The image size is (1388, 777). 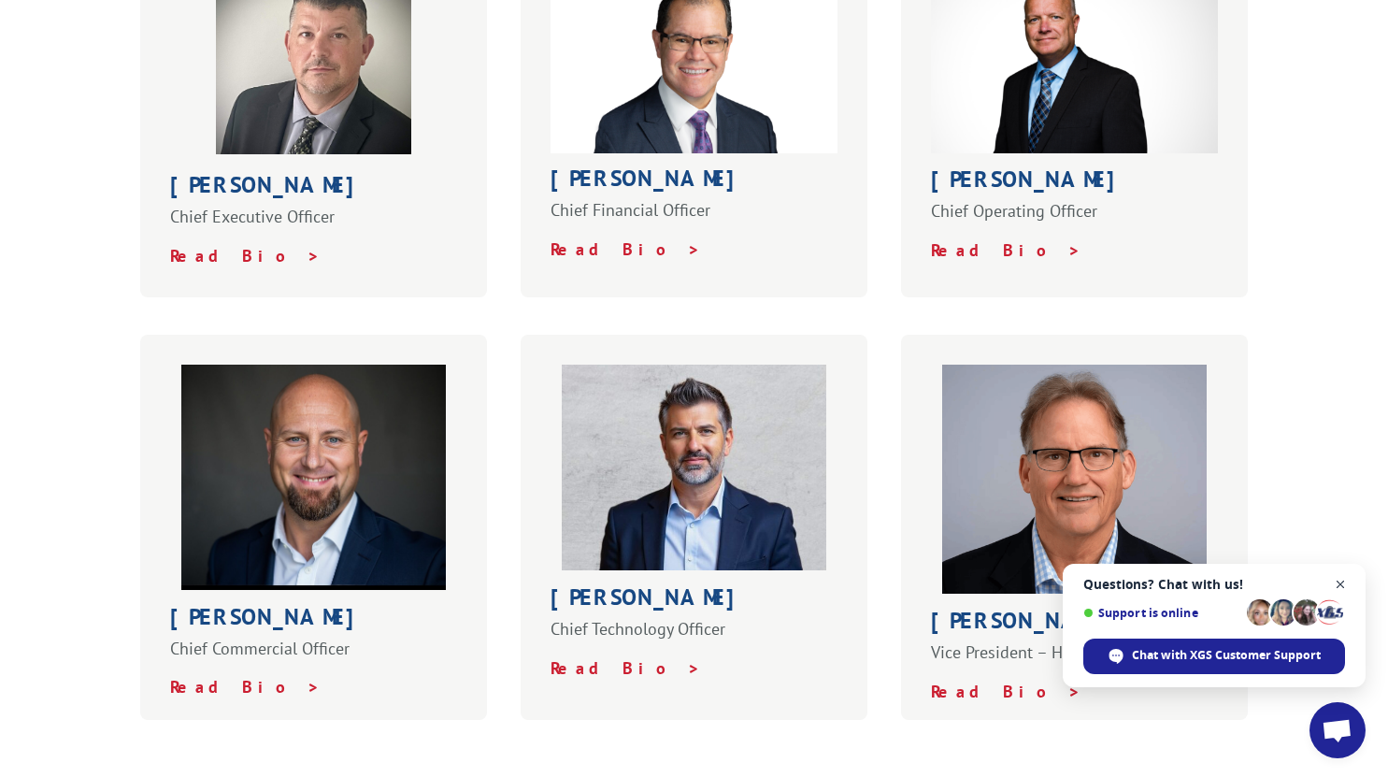 I want to click on p: Chief Commercial Officer, so click(x=314, y=657).